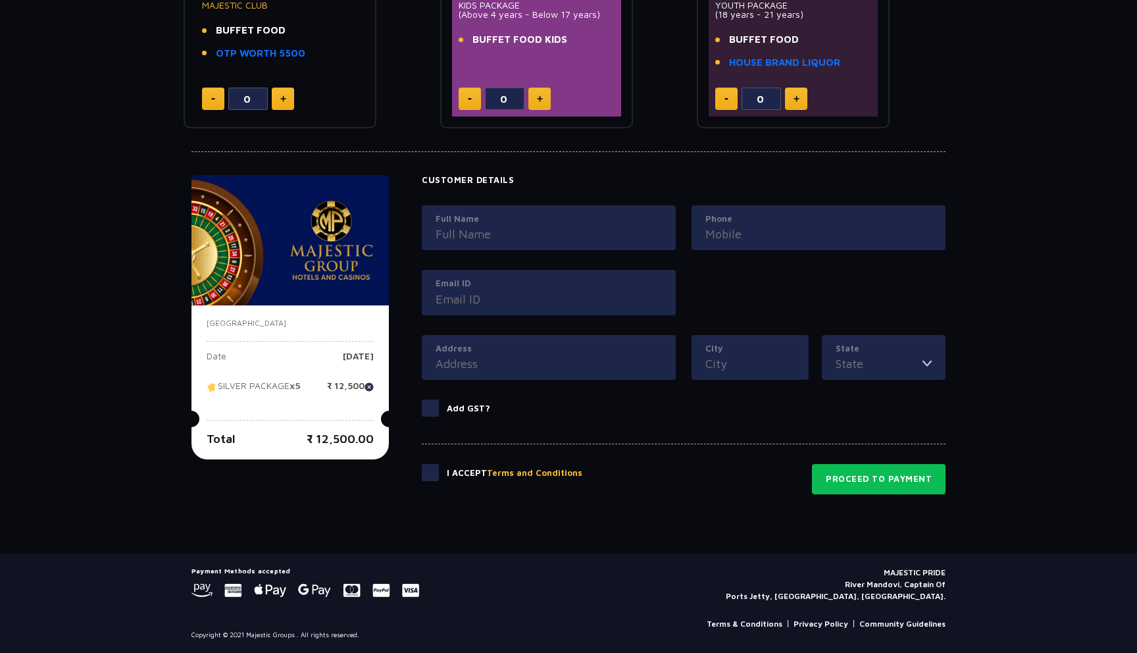 This screenshot has width=1137, height=653. What do you see at coordinates (520, 39) in the screenshot?
I see `span: BUFFET FOOD KIDS` at bounding box center [520, 39].